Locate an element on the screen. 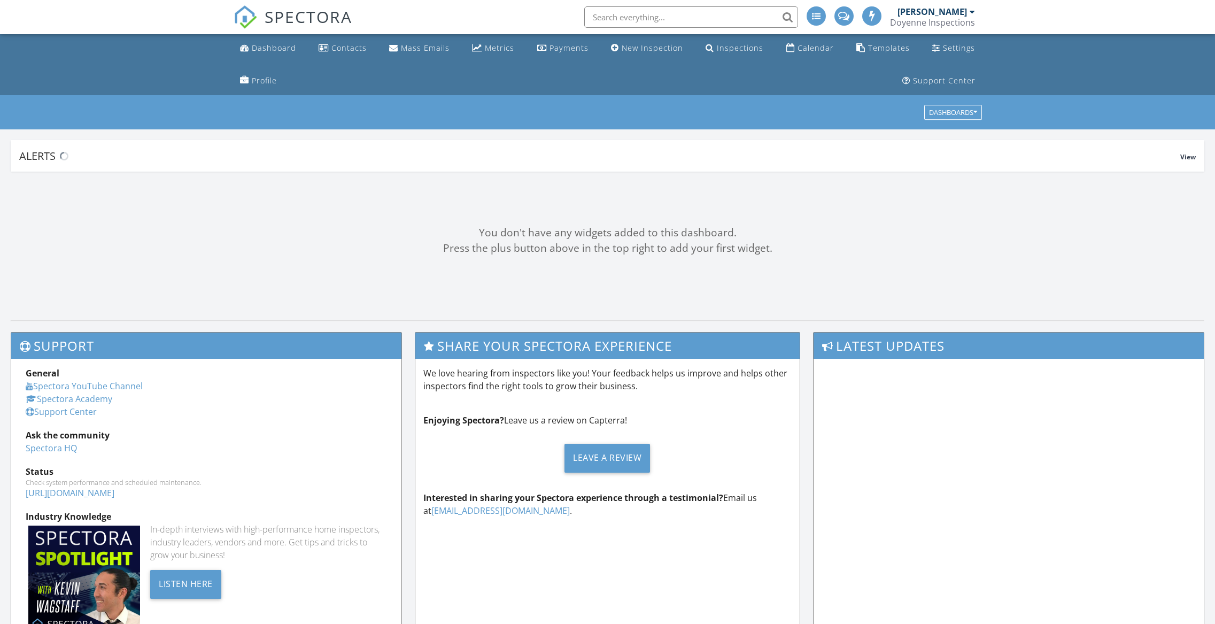  div: In-depth interviews with high-performance home inspectors, industry leaders, vendors and more. Ge... is located at coordinates (268, 542).